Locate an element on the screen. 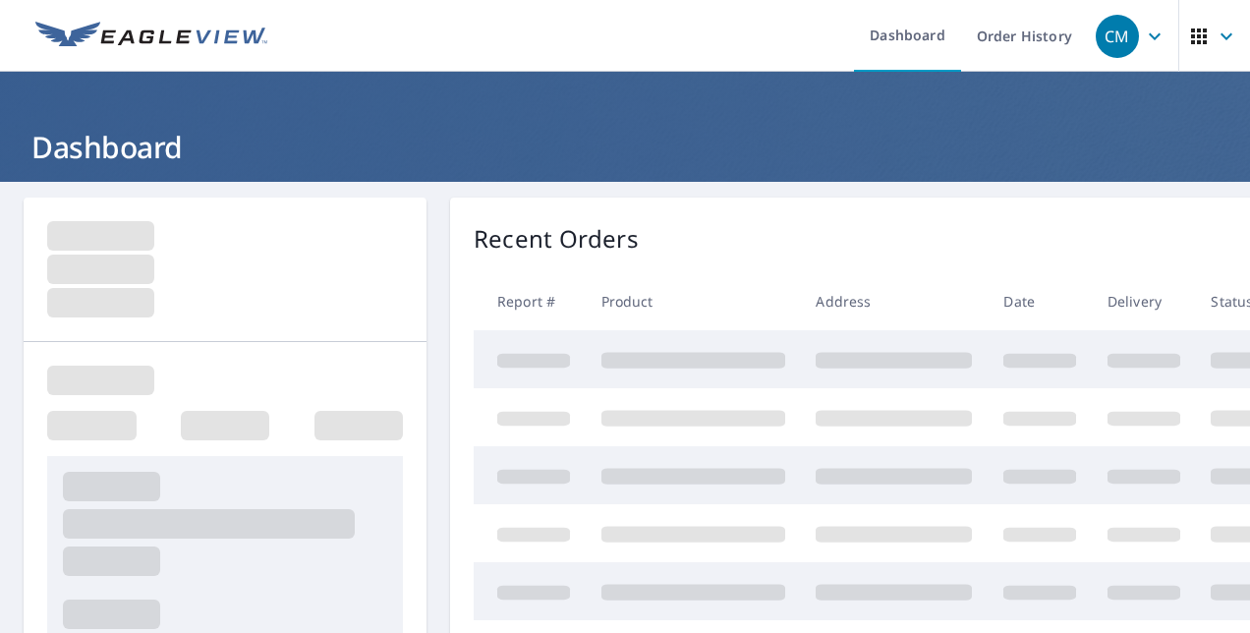 This screenshot has width=1250, height=633. th: Date is located at coordinates (1039, 301).